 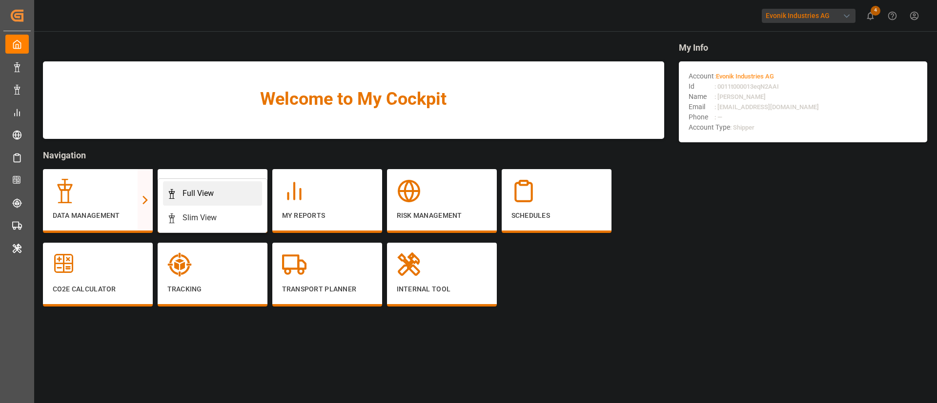 I want to click on div: Evonik Industries AG, so click(x=808, y=16).